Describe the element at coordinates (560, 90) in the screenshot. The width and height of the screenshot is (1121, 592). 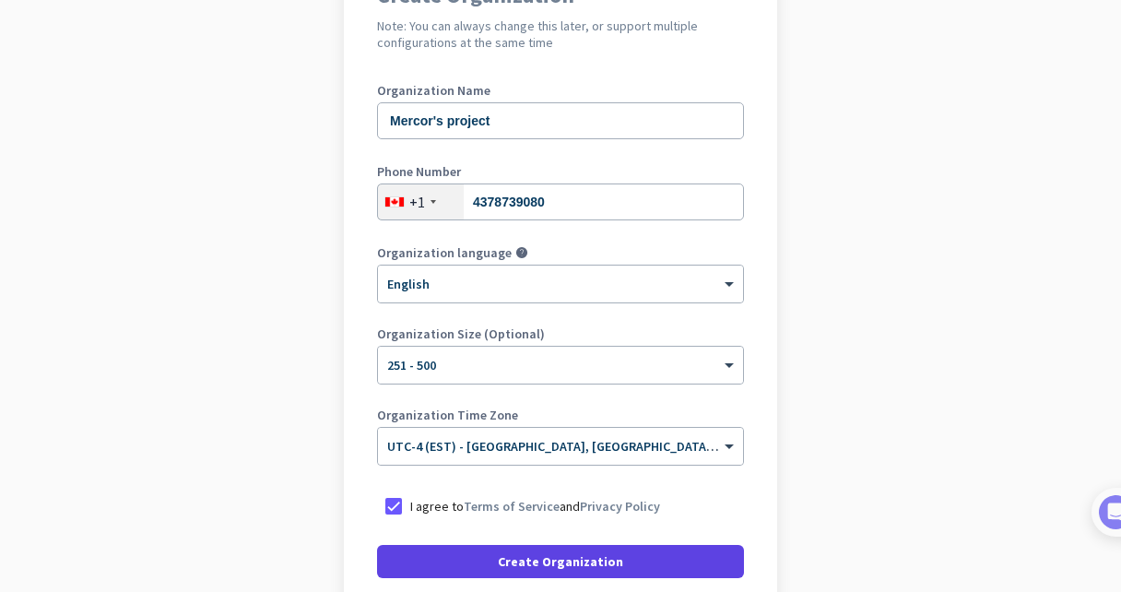
I see `label: Organization Name` at that location.